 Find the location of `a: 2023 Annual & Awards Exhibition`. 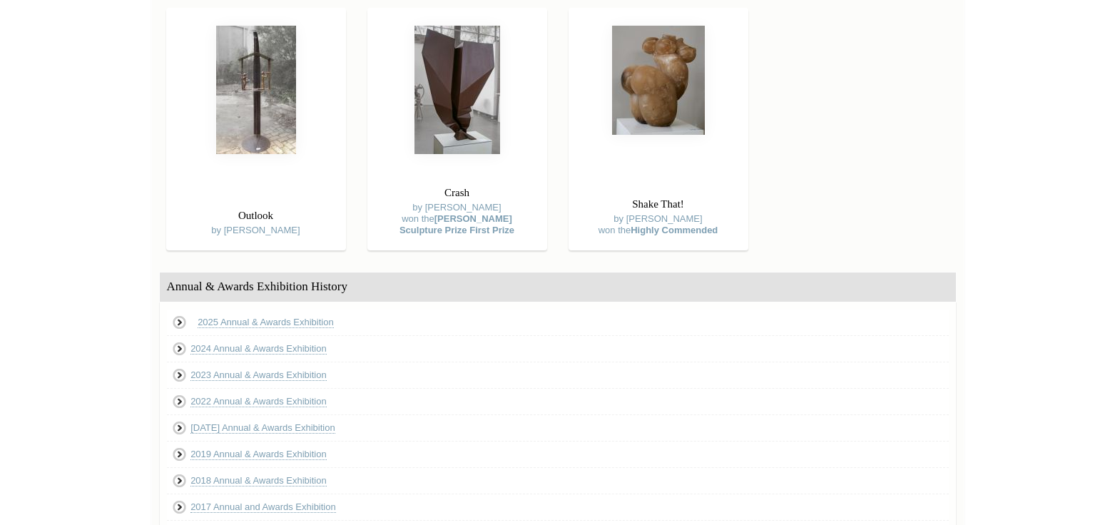

a: 2023 Annual & Awards Exhibition is located at coordinates (258, 375).